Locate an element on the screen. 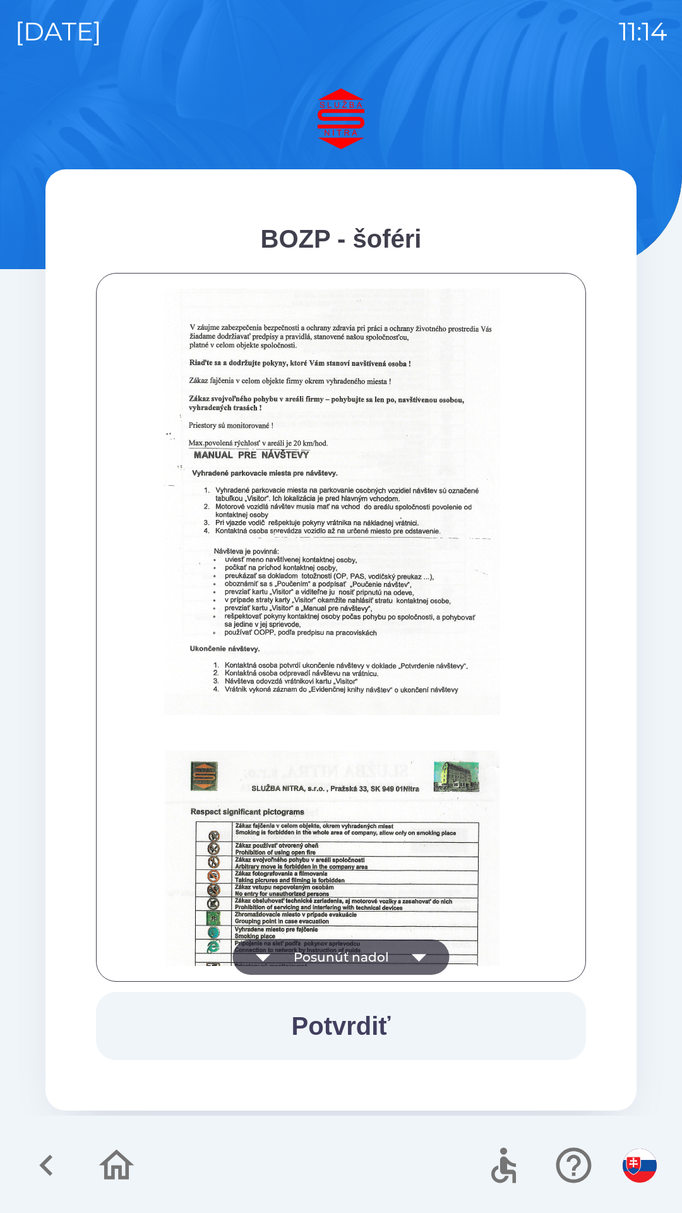 The width and height of the screenshot is (682, 1213). img: sk flag is located at coordinates (640, 1165).